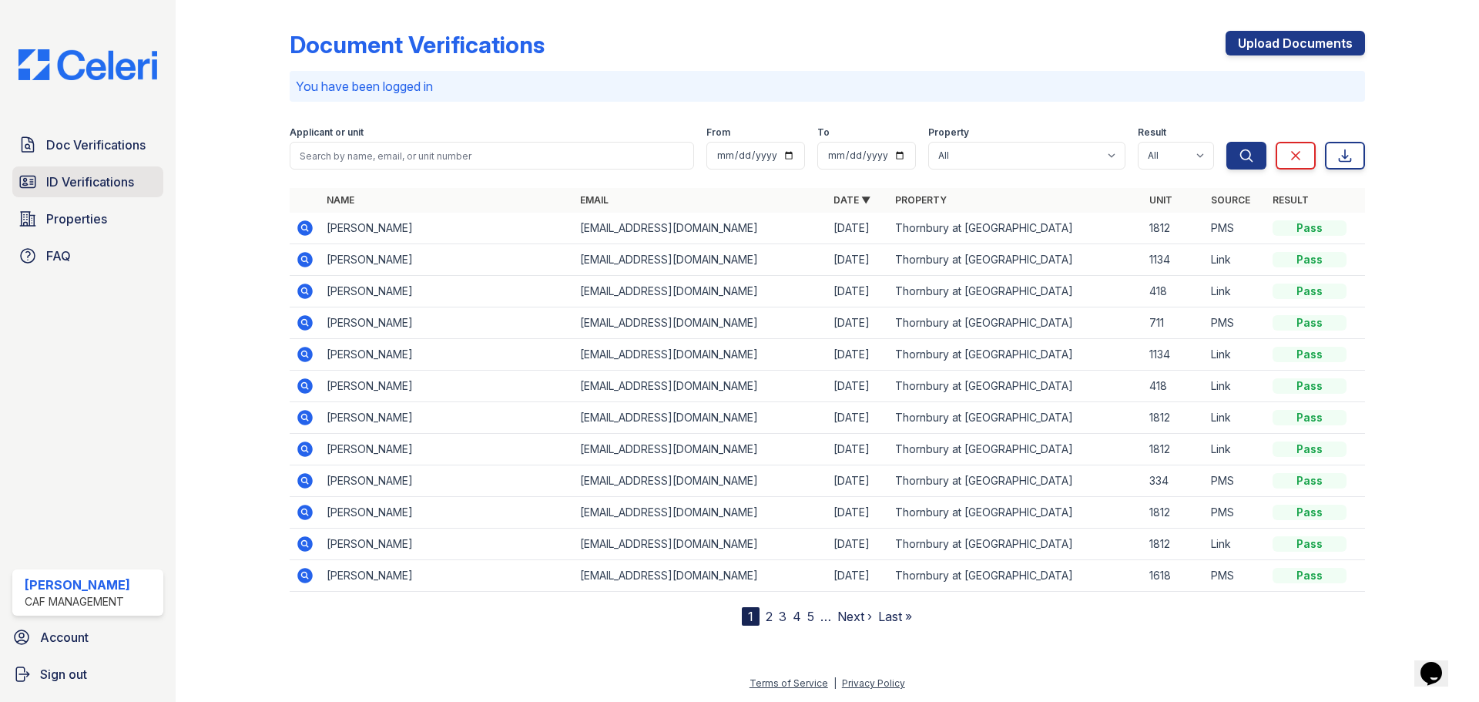 This screenshot has height=702, width=1479. I want to click on div: CAF Management, so click(77, 602).